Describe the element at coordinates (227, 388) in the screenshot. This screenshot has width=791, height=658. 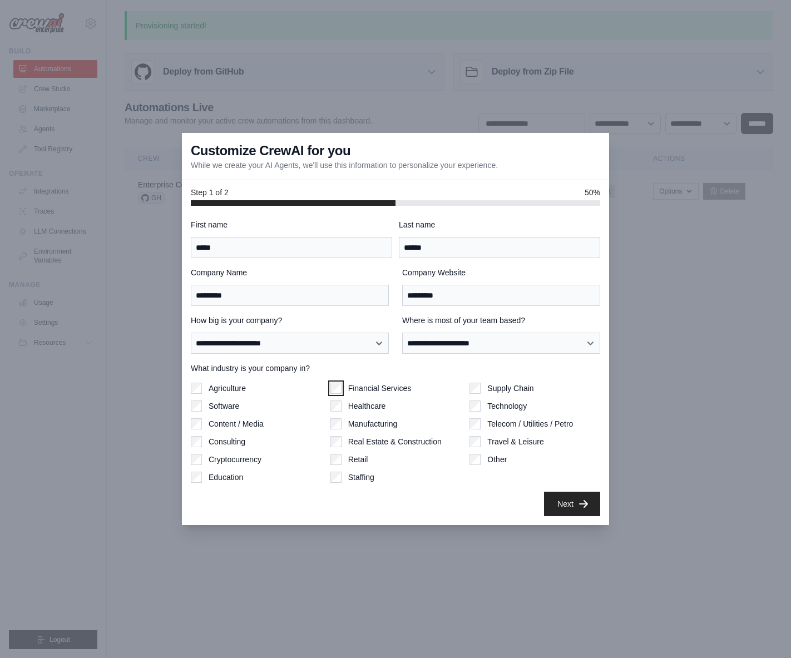
I see `label: Agriculture` at that location.